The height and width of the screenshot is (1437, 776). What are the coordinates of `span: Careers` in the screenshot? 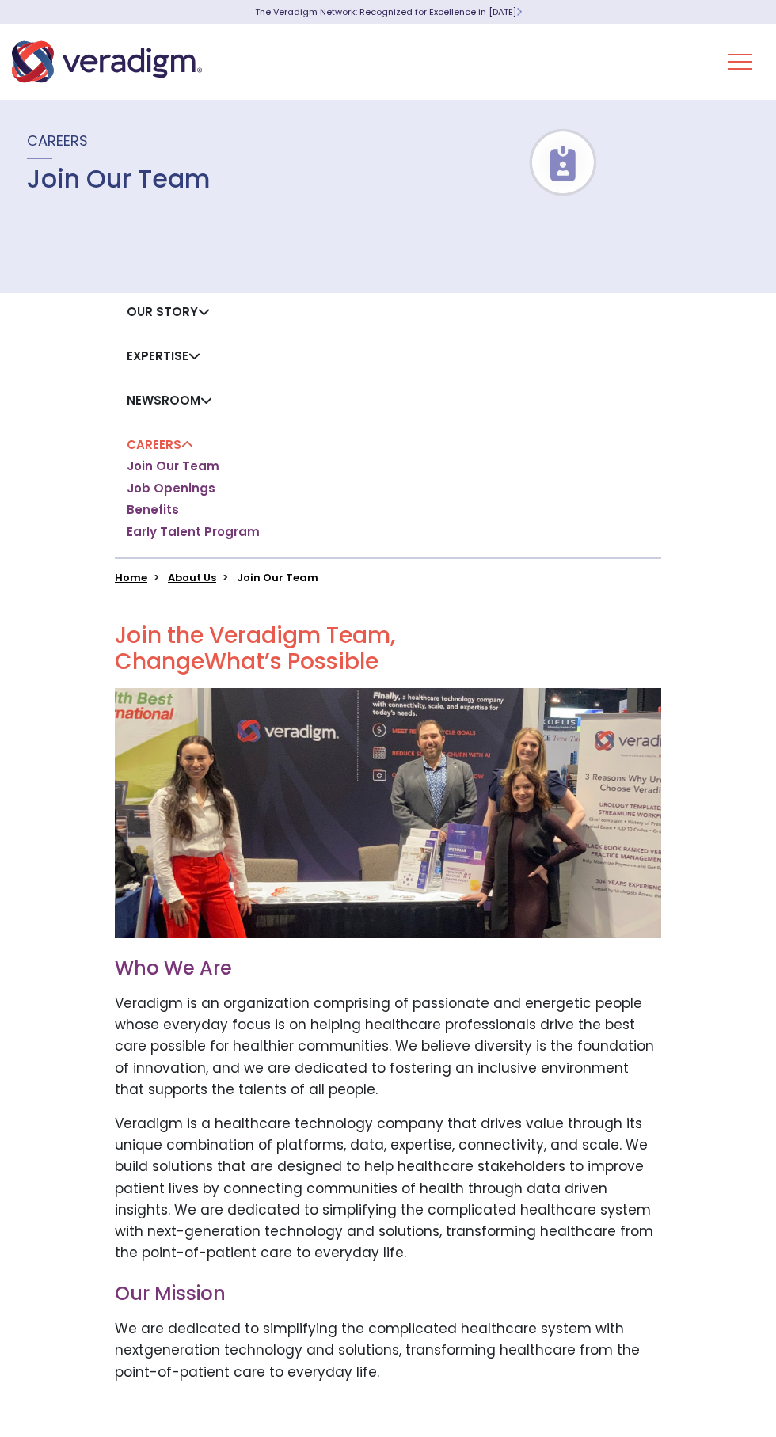 It's located at (57, 140).